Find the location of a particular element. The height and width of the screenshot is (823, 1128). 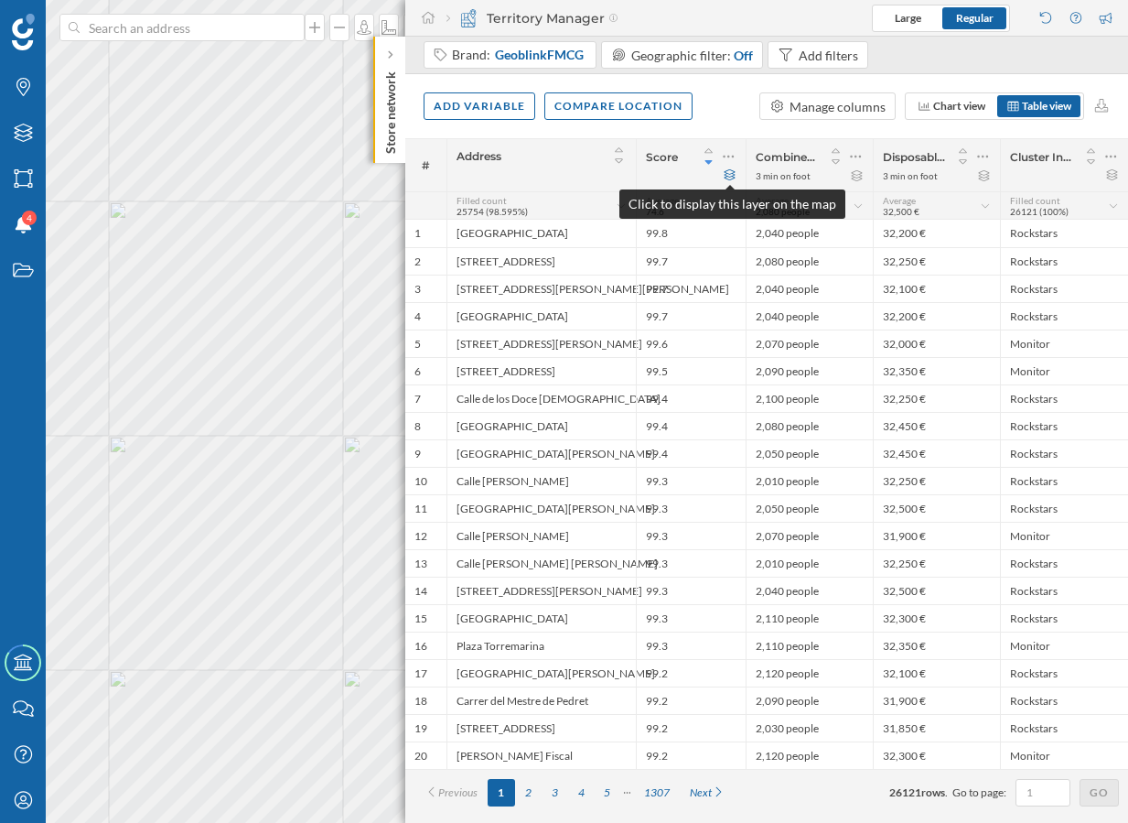

div: Manage columns is located at coordinates (837, 106).